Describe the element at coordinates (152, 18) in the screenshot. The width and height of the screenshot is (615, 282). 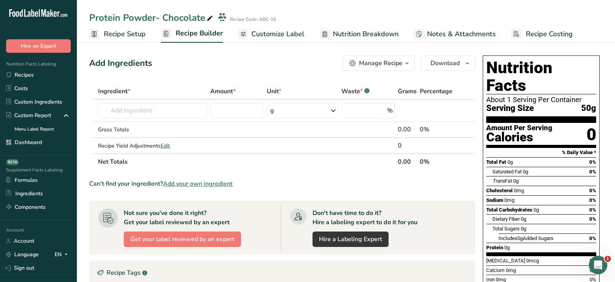
I see `div: Protein Powder- Chocolate` at that location.